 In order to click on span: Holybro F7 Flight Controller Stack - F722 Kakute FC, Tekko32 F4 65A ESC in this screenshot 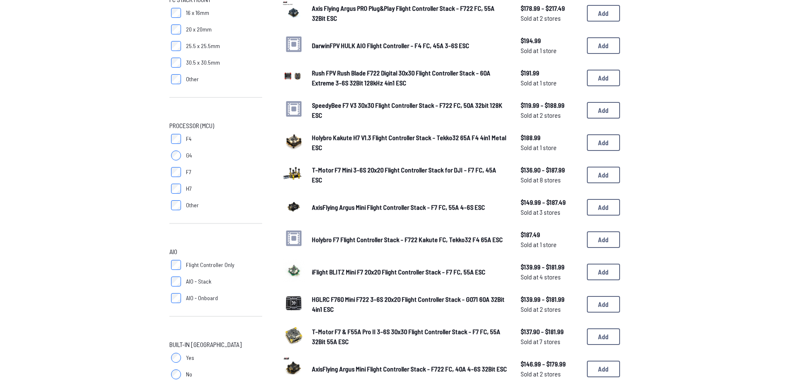, I will do `click(407, 239)`.